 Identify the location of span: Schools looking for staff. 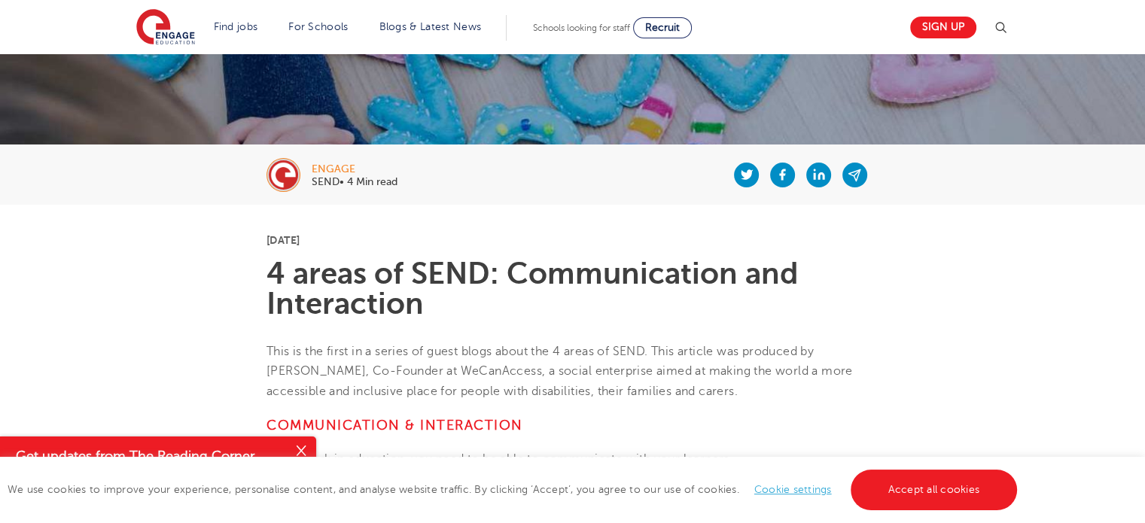
(581, 28).